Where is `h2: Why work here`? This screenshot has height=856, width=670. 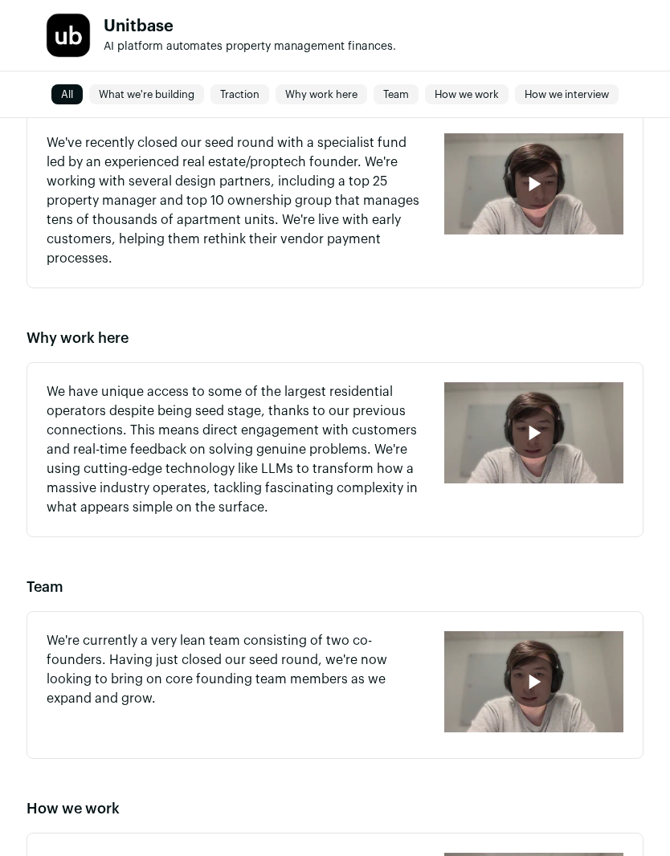
h2: Why work here is located at coordinates (335, 338).